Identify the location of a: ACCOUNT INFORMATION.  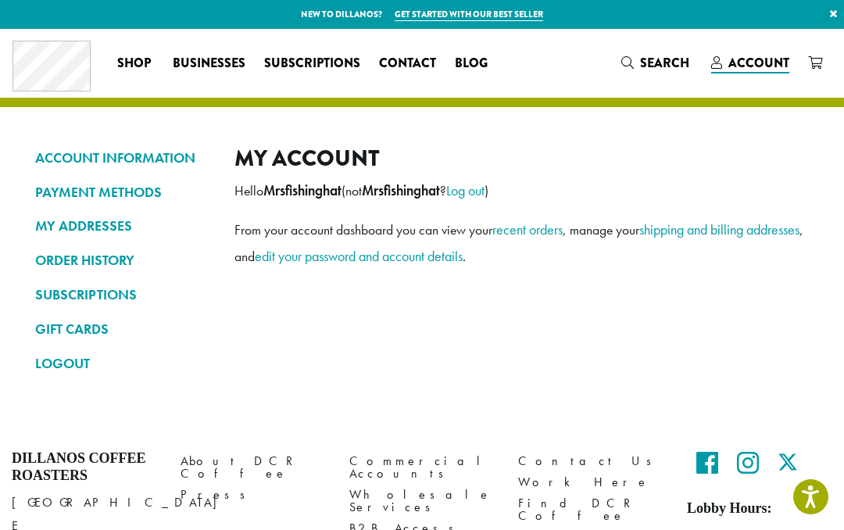
(123, 158).